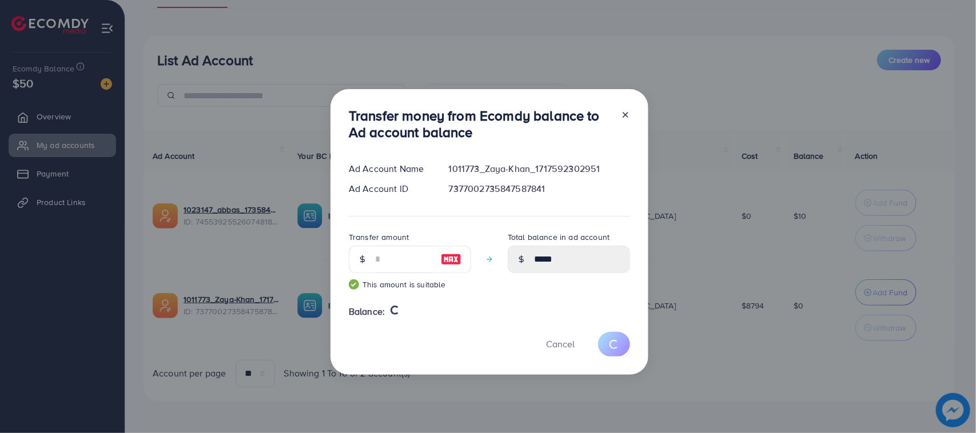 Image resolution: width=976 pixels, height=433 pixels. I want to click on label: Transfer amount, so click(379, 237).